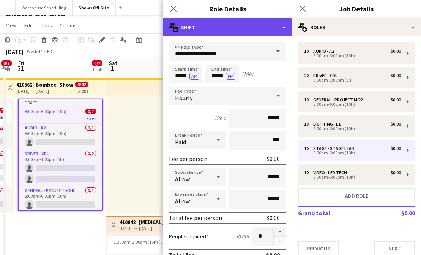  I want to click on span: Fri, so click(21, 63).